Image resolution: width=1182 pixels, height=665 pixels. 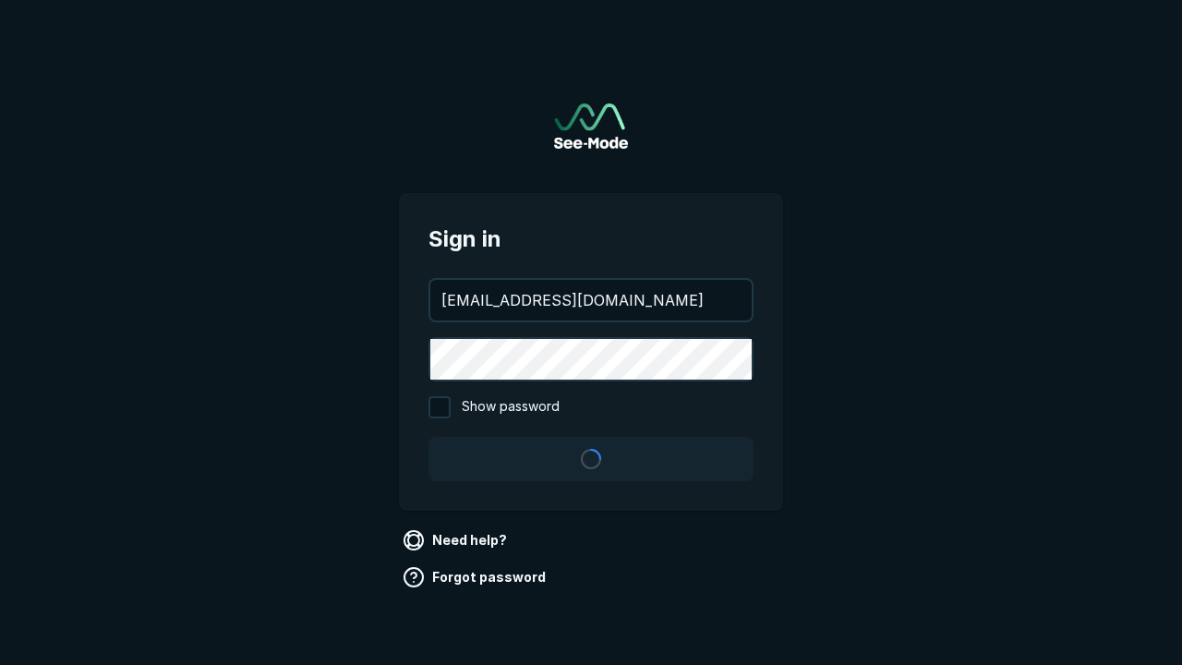 What do you see at coordinates (591, 300) in the screenshot?
I see `input: your@email.com` at bounding box center [591, 300].